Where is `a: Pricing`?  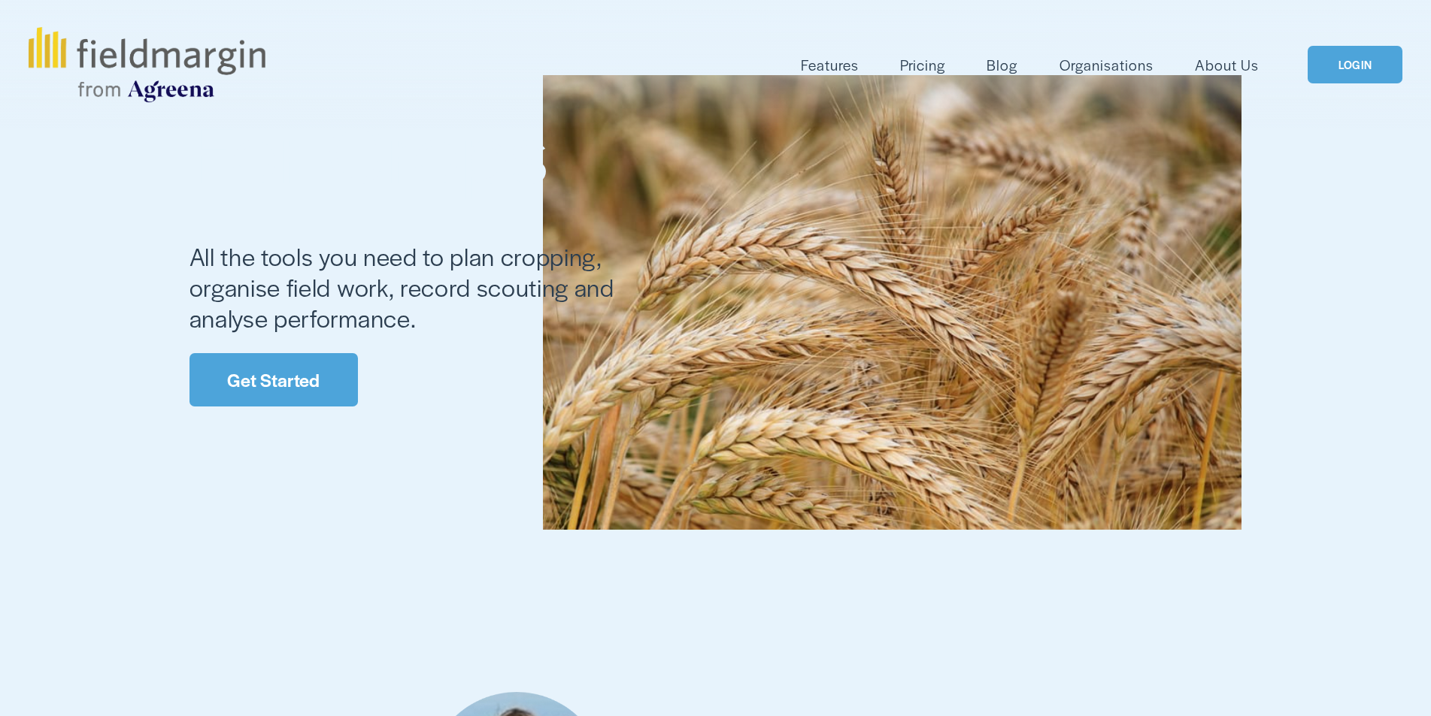 a: Pricing is located at coordinates (922, 65).